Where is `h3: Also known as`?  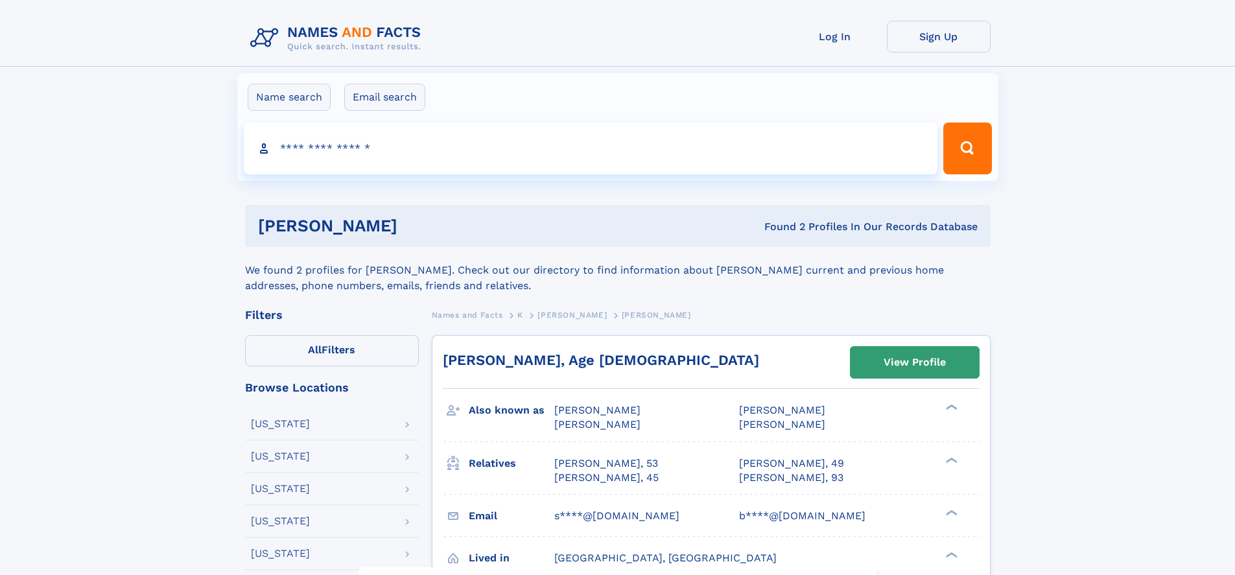 h3: Also known as is located at coordinates (511, 410).